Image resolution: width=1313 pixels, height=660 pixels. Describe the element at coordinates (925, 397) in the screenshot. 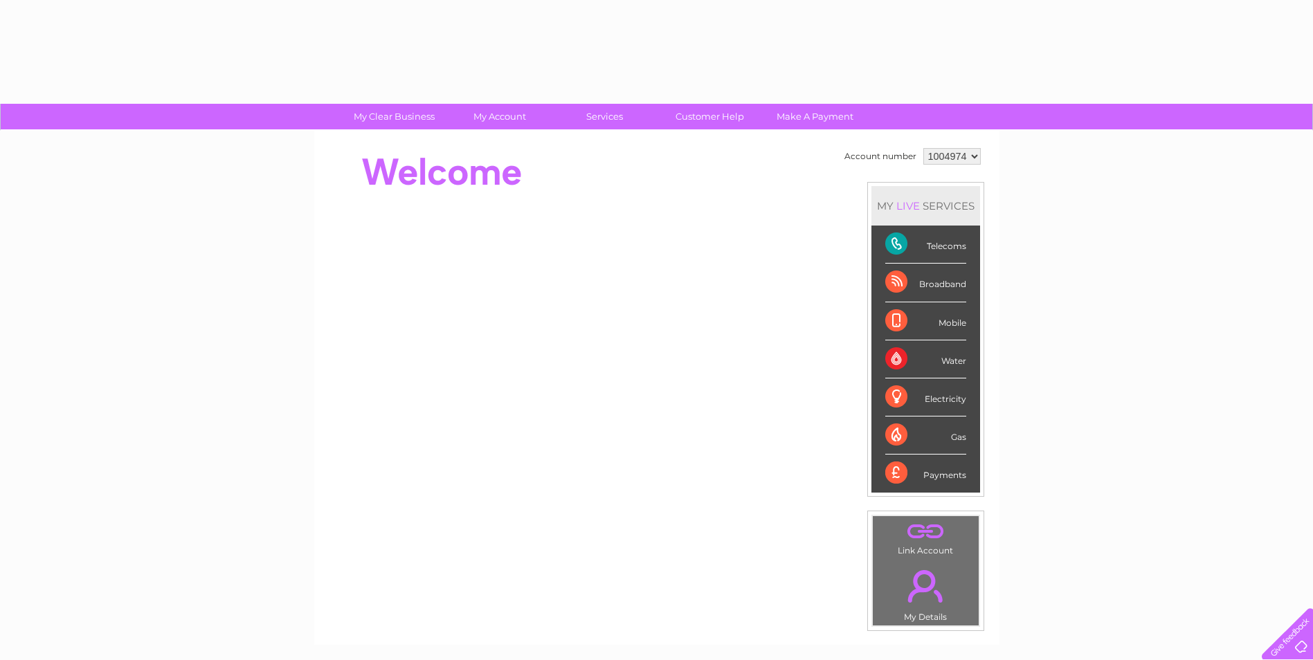

I see `div: Electricity` at that location.